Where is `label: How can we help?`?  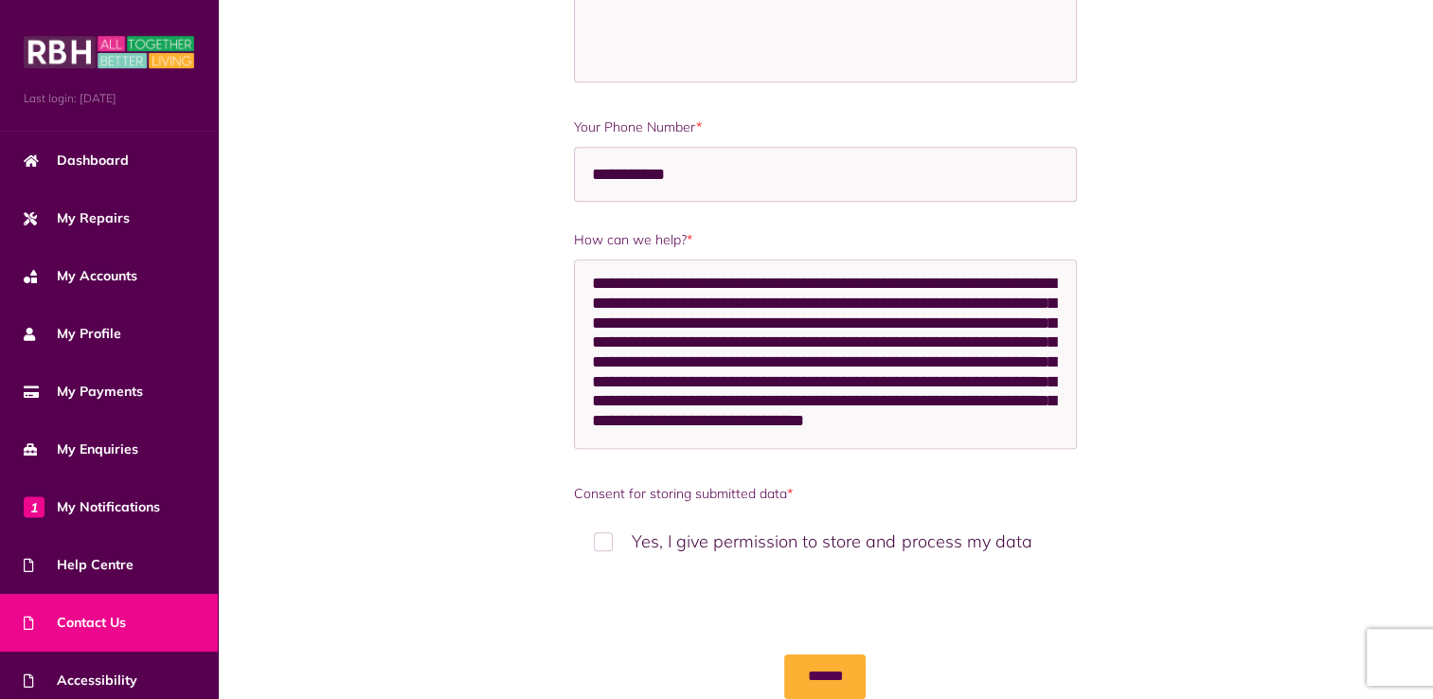 label: How can we help? is located at coordinates (825, 240).